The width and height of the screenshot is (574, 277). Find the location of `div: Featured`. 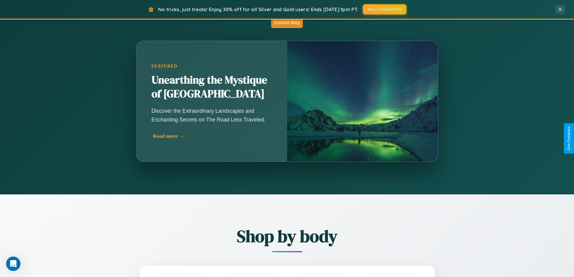

div: Featured is located at coordinates (212, 66).